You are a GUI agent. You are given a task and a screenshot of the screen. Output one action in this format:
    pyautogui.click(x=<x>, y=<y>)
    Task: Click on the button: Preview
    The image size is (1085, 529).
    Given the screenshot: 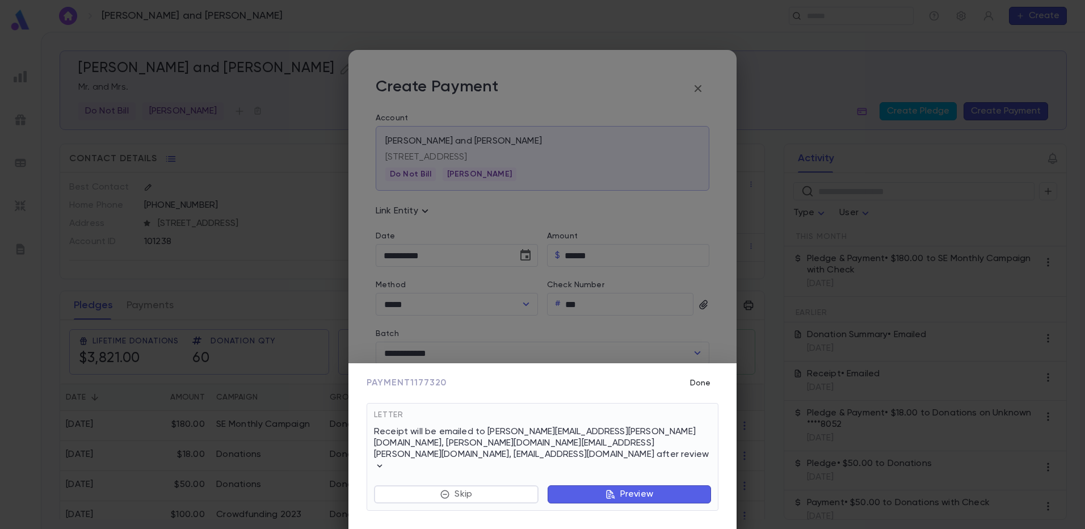 What is the action you would take?
    pyautogui.click(x=630, y=494)
    